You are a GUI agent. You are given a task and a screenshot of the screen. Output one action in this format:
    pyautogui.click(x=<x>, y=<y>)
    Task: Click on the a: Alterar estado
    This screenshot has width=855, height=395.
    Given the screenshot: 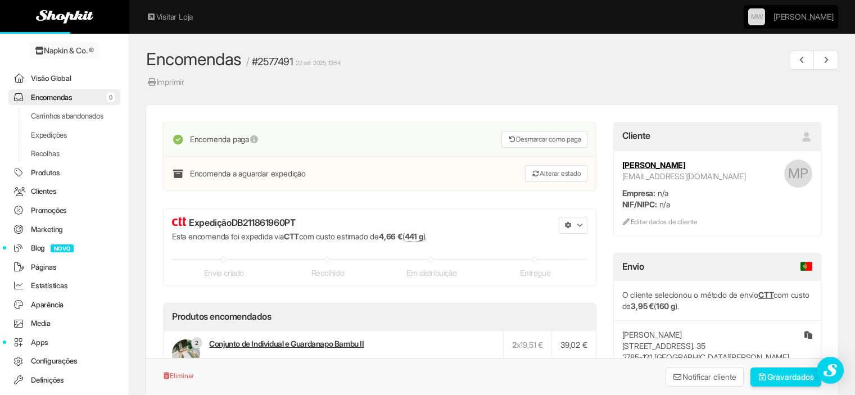 What is the action you would take?
    pyautogui.click(x=556, y=174)
    